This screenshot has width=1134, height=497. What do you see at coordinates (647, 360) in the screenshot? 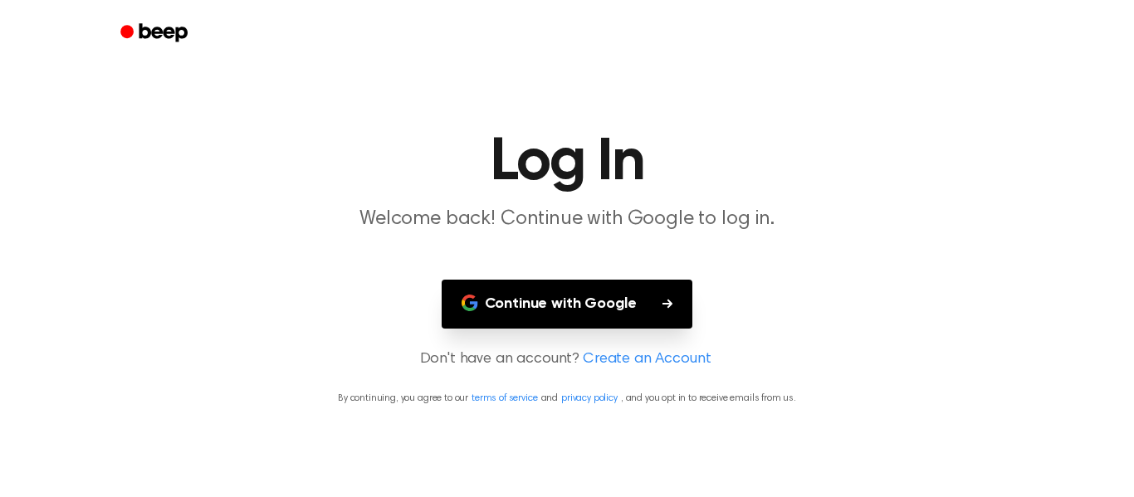
I see `a: Create an Account` at bounding box center [647, 360].